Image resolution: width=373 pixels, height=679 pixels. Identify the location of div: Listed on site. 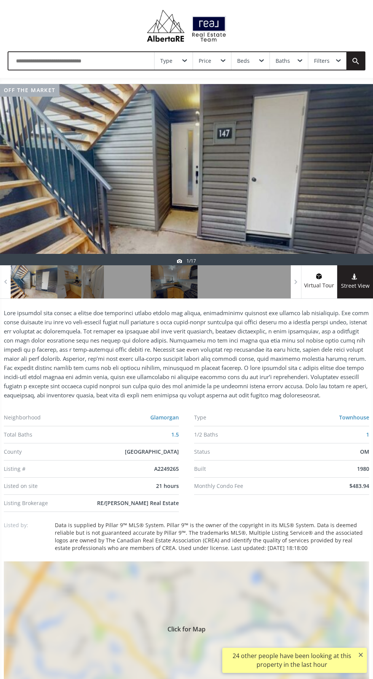
(35, 486).